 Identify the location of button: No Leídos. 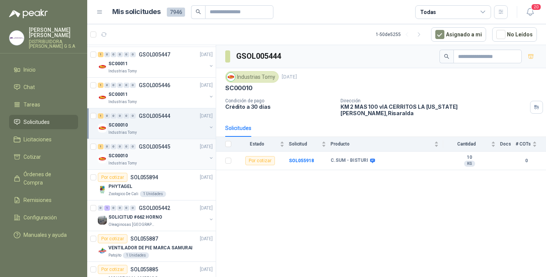
(515, 35).